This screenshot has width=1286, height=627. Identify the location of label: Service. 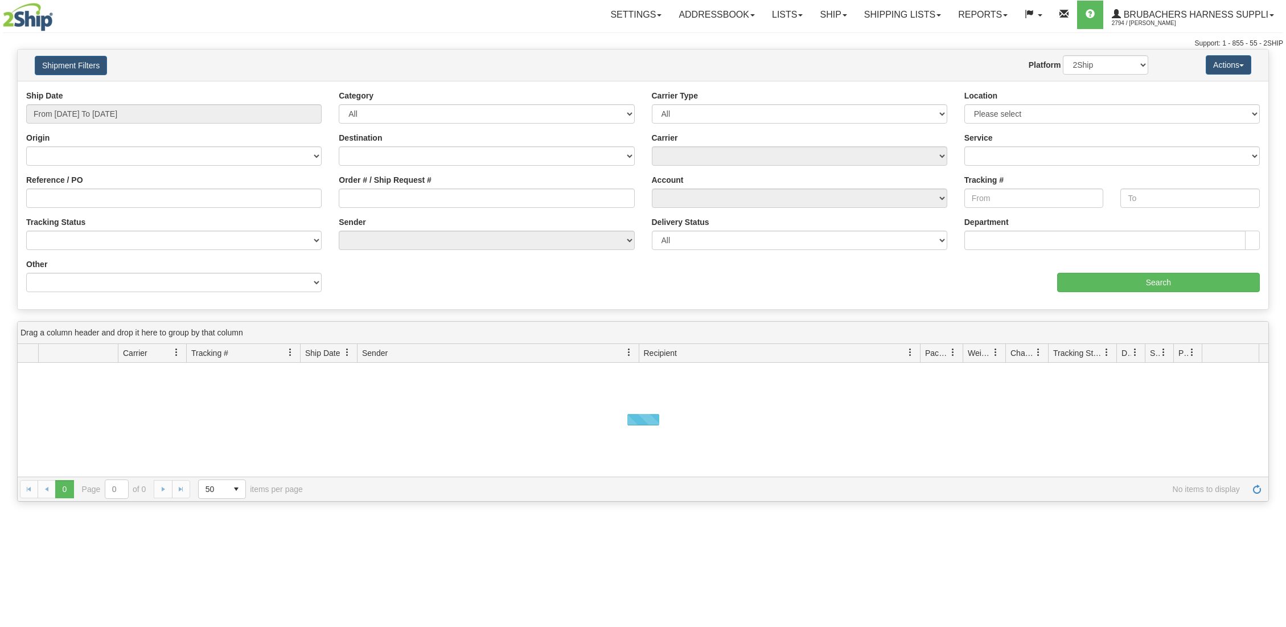
(979, 138).